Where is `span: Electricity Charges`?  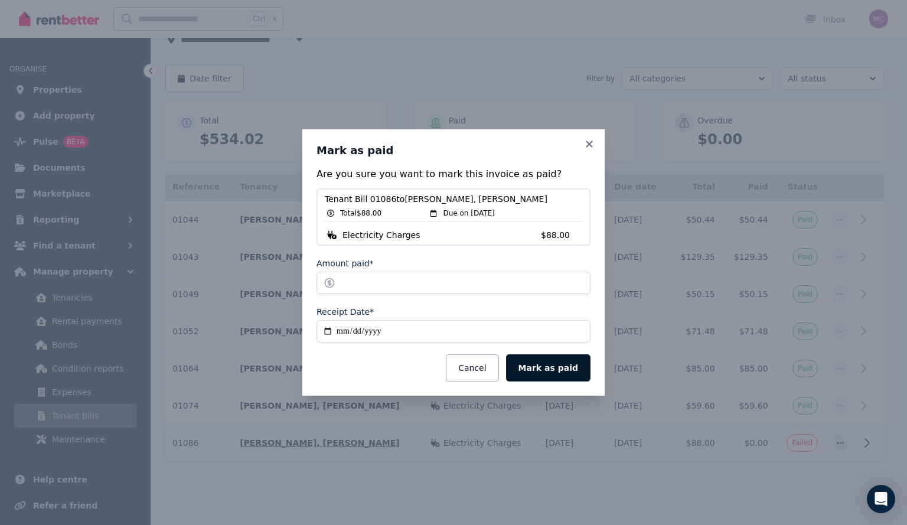 span: Electricity Charges is located at coordinates (382, 235).